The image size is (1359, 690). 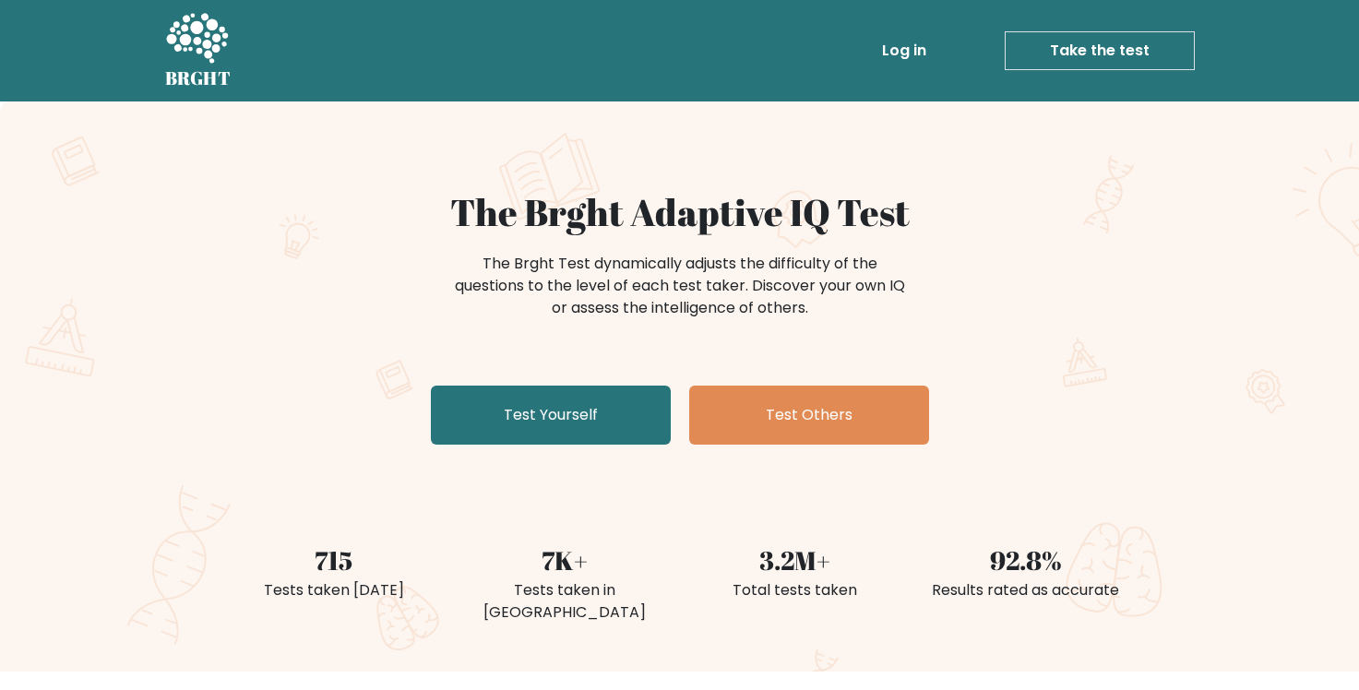 I want to click on div: Results rated as accurate, so click(x=1026, y=591).